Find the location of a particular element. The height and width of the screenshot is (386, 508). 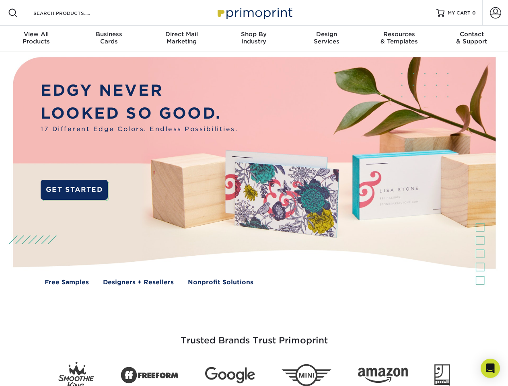

img: Primoprint is located at coordinates (254, 12).